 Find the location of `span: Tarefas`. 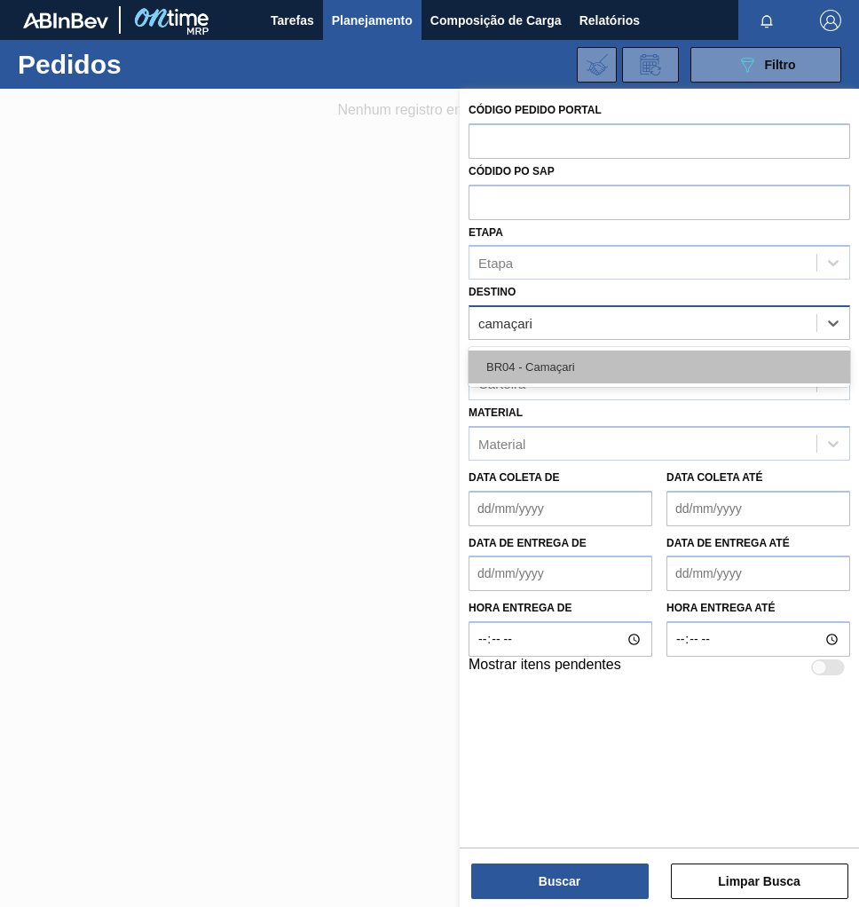

span: Tarefas is located at coordinates (292, 20).